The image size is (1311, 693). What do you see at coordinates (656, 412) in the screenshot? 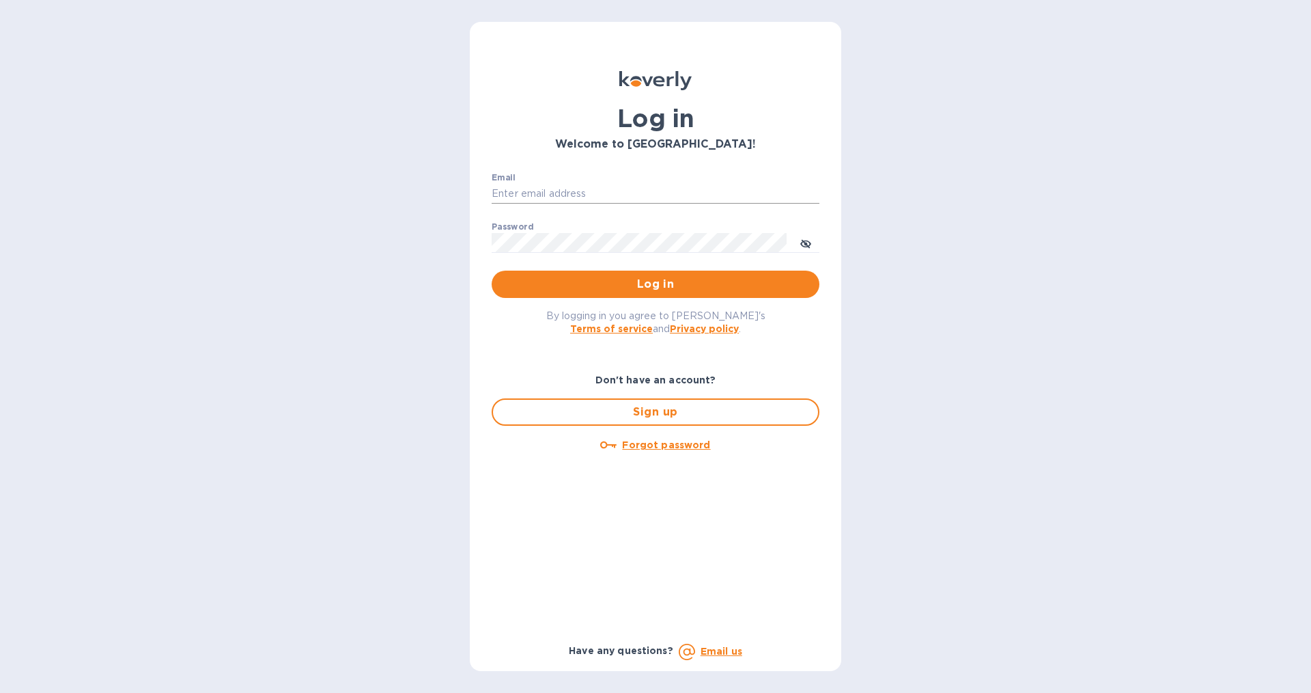
I see `button: Sign up` at bounding box center [656, 412].